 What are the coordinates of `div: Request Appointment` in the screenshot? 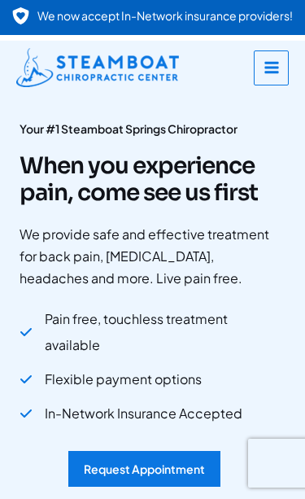 It's located at (144, 469).